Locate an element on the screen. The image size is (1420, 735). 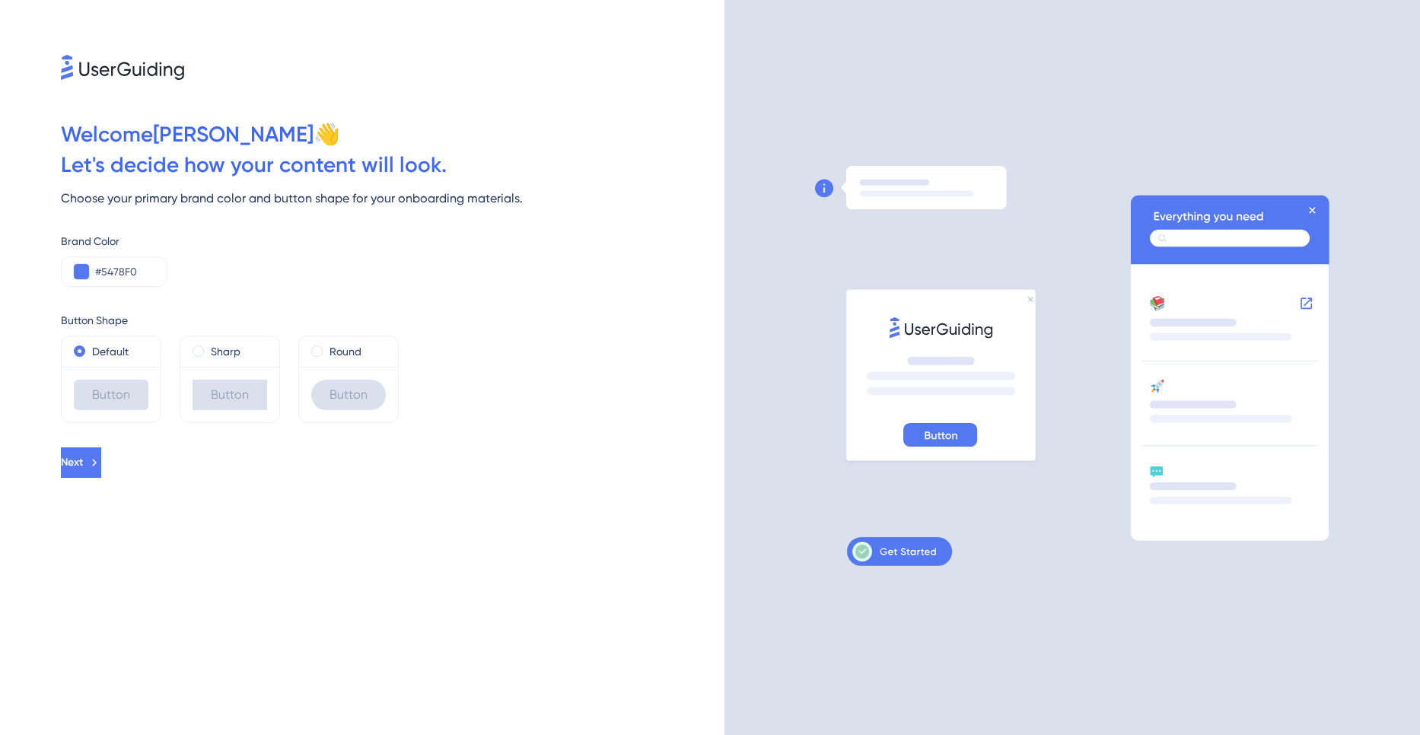
label: Sharp is located at coordinates (225, 352).